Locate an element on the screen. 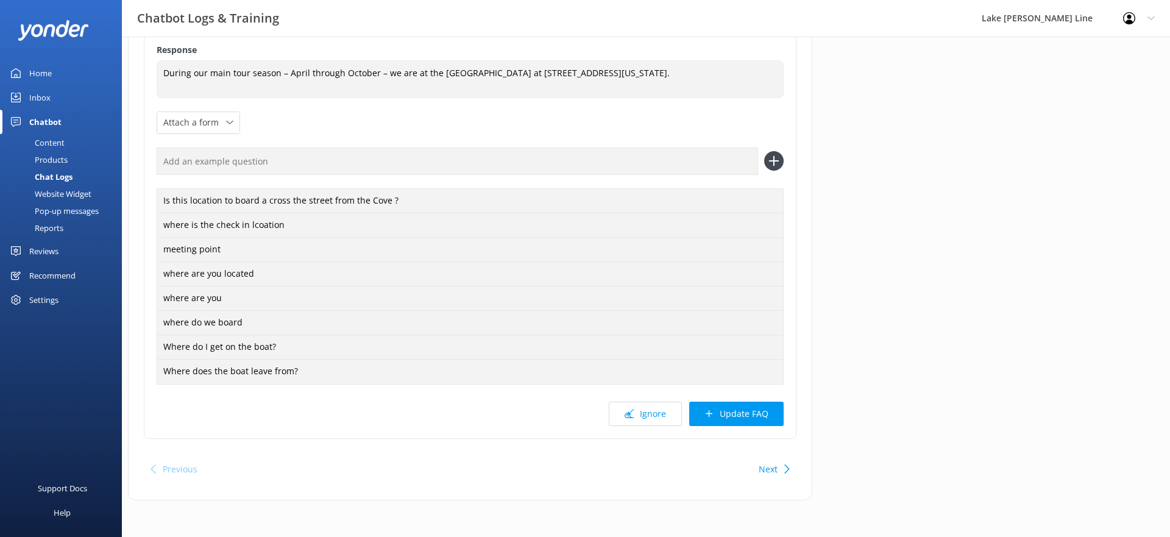  a: Chat Logs is located at coordinates (65, 177).